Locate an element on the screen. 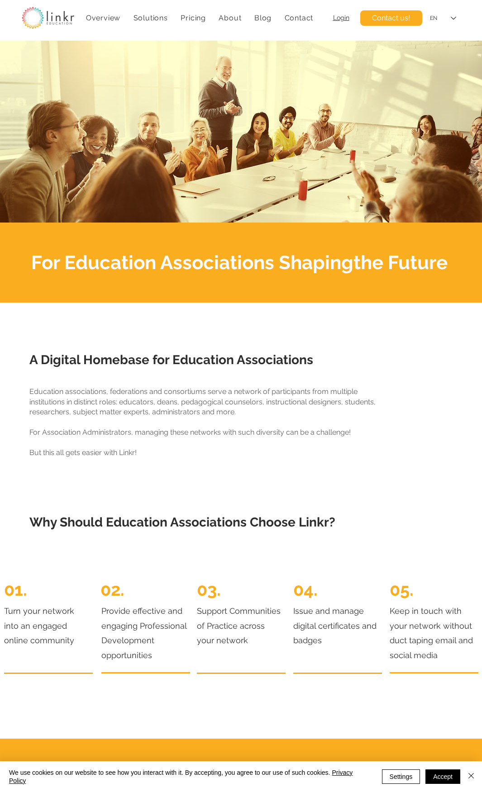  div: Language Selector: English is located at coordinates (443, 18).